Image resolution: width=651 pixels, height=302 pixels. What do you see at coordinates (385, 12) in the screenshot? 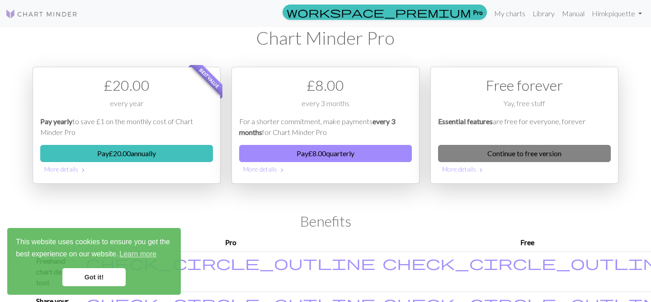
I see `a: Pro` at bounding box center [385, 12].